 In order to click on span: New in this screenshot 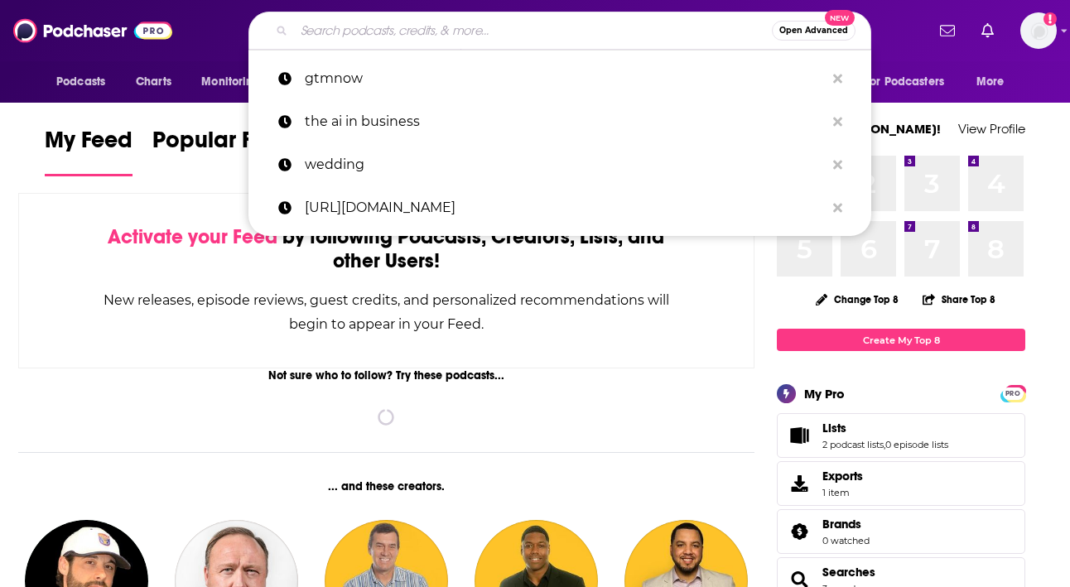, I will do `click(840, 17)`.